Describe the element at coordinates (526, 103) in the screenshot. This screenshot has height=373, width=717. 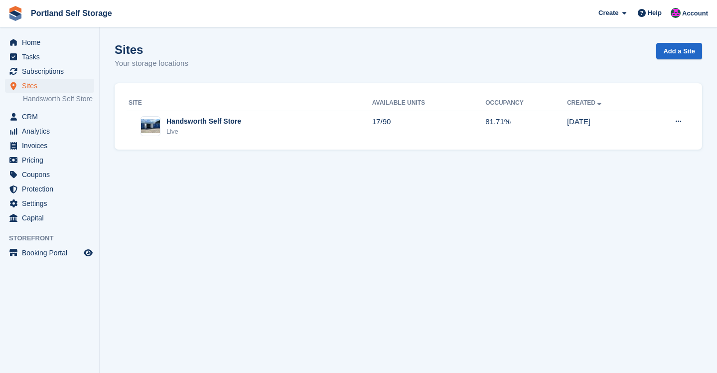
I see `th: Occupancy` at that location.